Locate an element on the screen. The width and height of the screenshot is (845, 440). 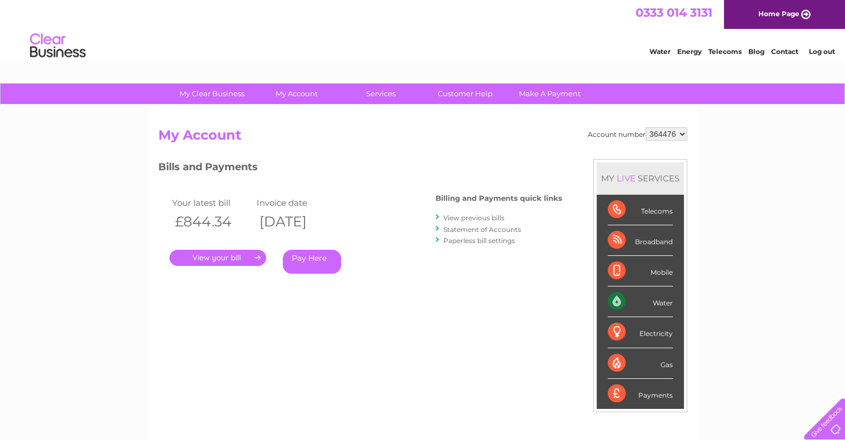
a: My Clear Business is located at coordinates (212, 93).